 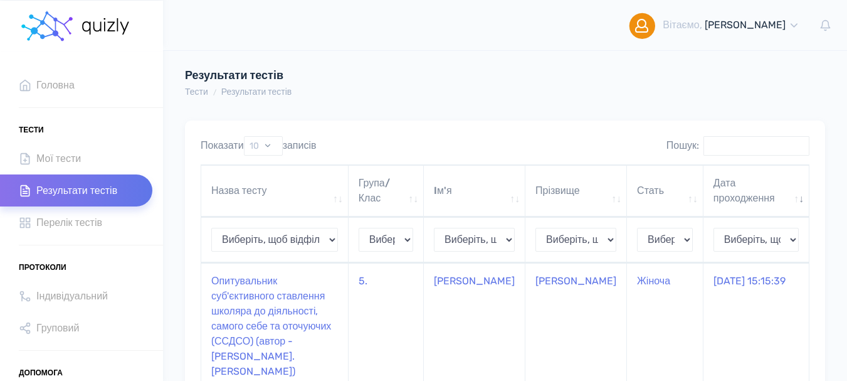 What do you see at coordinates (69, 222) in the screenshot?
I see `span: Перелік тестів` at bounding box center [69, 222].